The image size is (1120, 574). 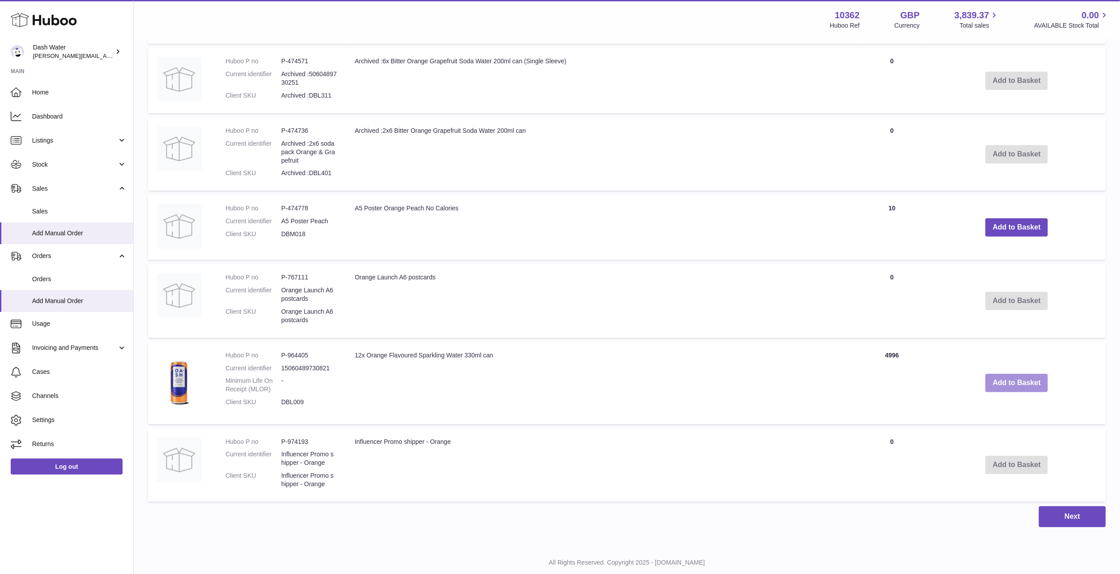 What do you see at coordinates (309, 152) in the screenshot?
I see `dd: Archived :2x6 soda pack Orange & Grapefruit` at bounding box center [309, 152].